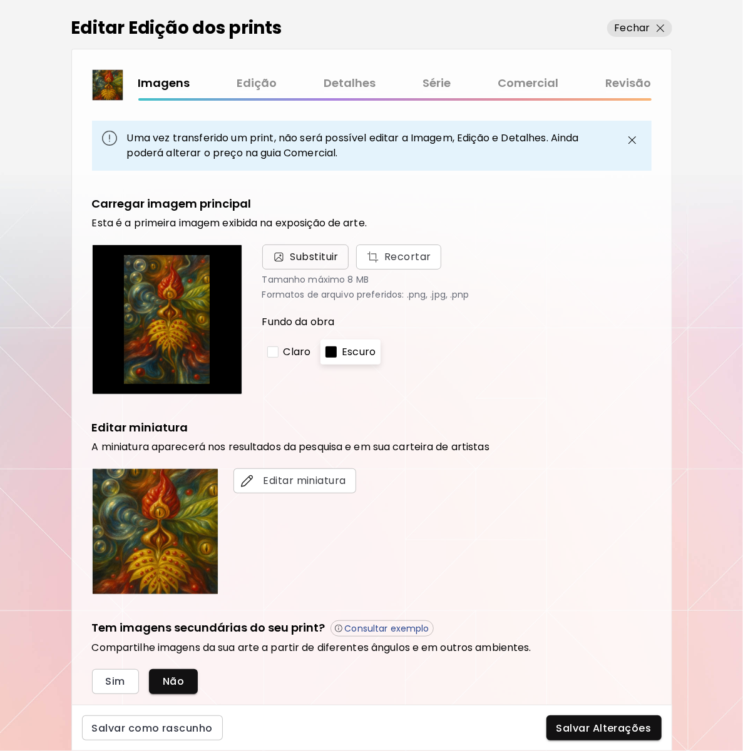  What do you see at coordinates (115, 681) in the screenshot?
I see `span: Sim` at bounding box center [115, 681].